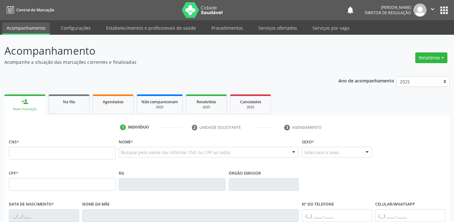  I want to click on button: Relatórios, so click(432, 58).